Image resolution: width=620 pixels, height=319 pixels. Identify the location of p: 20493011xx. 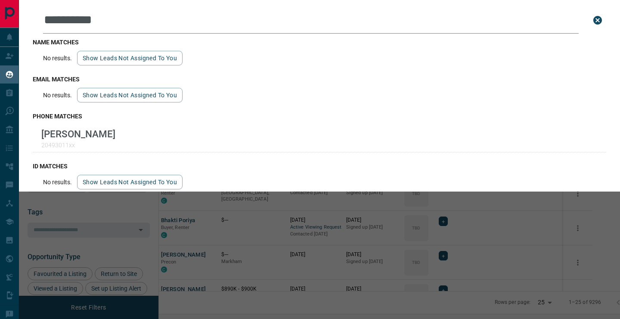
(78, 145).